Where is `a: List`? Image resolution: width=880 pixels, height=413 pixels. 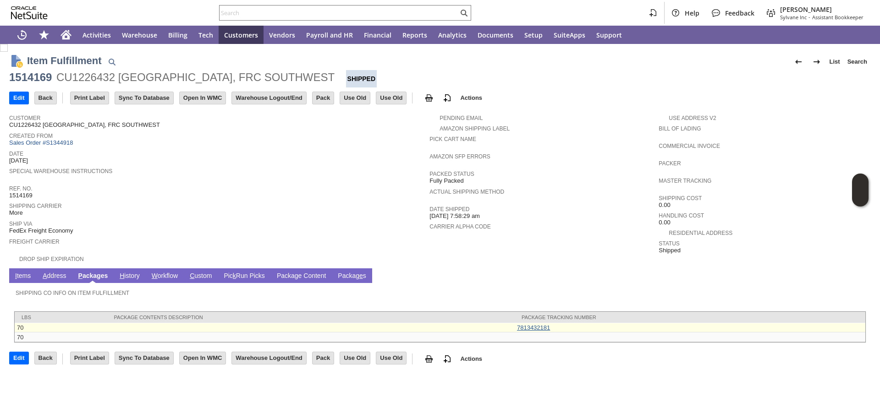
a: List is located at coordinates (835, 62).